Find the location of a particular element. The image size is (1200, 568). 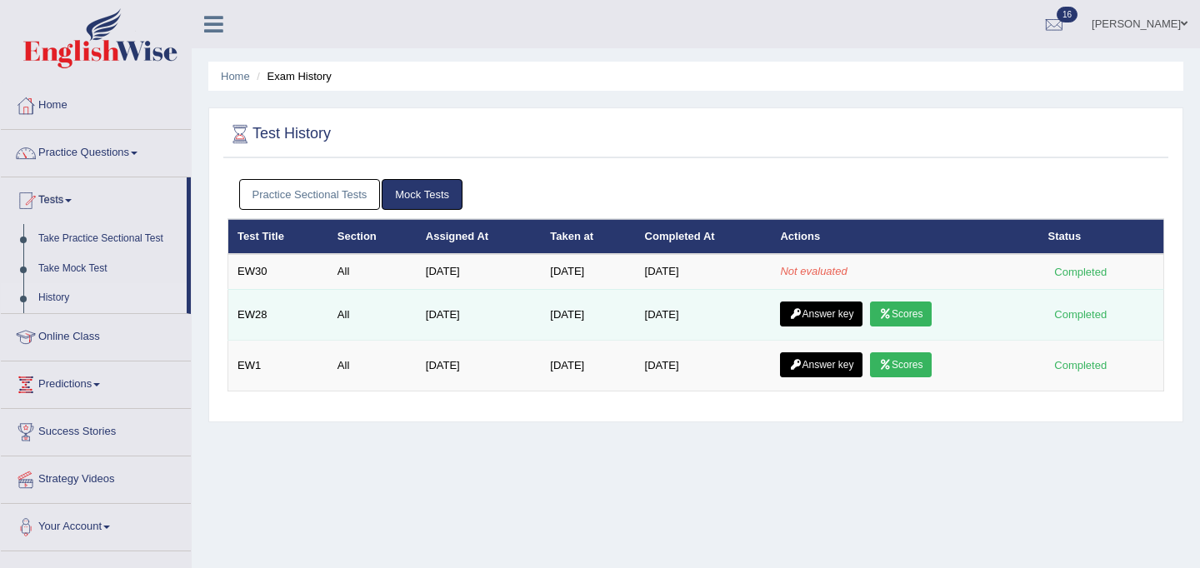

a: History is located at coordinates (108, 298).